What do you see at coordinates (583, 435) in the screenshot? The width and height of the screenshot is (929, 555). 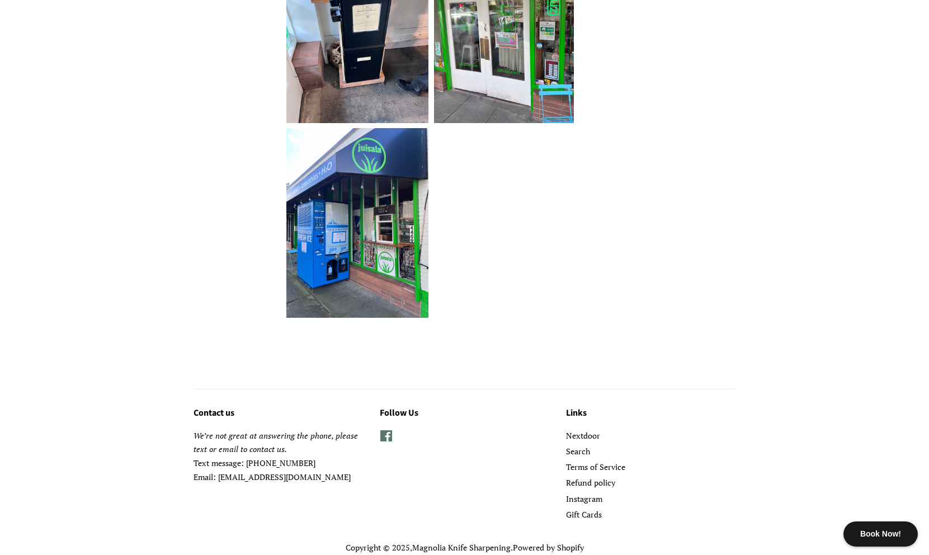 I see `a: Nextdoor` at bounding box center [583, 435].